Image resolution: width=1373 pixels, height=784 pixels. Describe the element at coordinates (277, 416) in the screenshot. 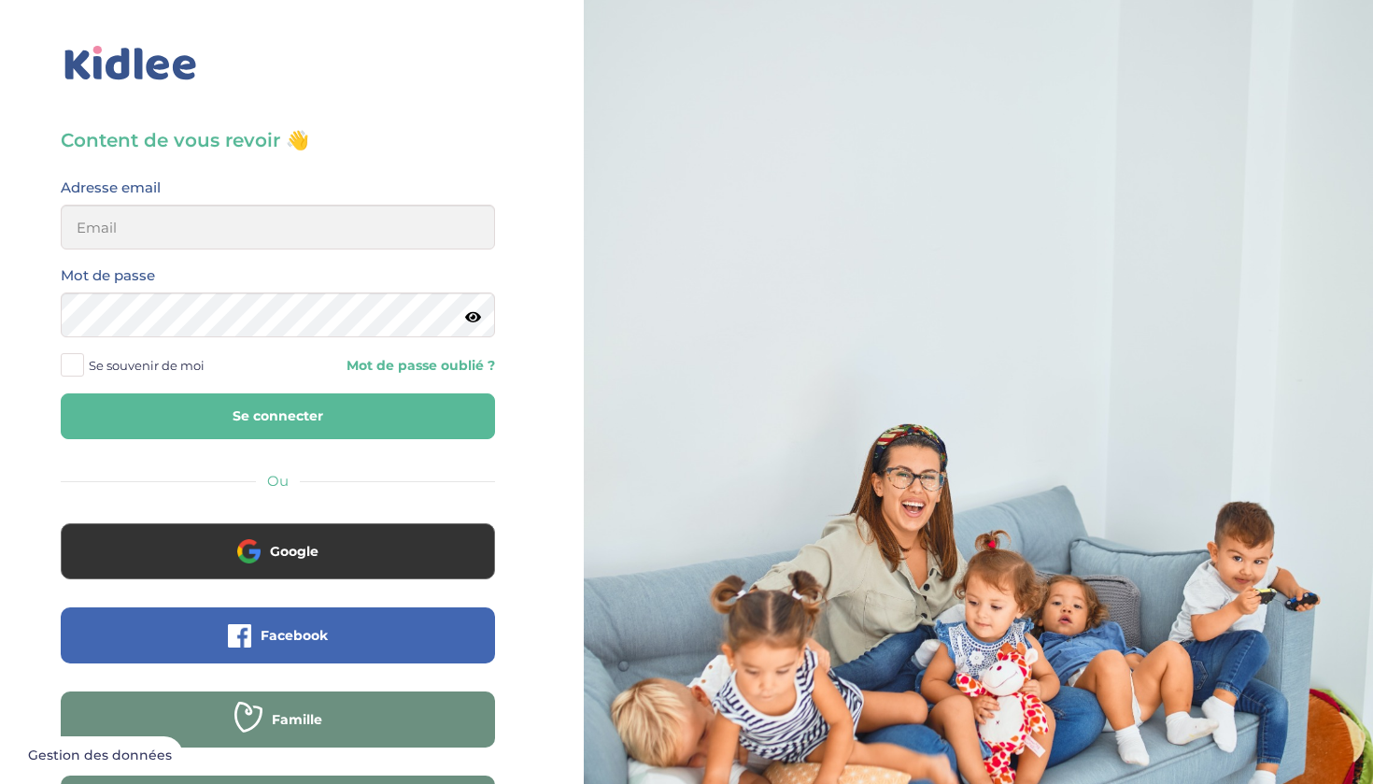

I see `button: Se connecter` at that location.